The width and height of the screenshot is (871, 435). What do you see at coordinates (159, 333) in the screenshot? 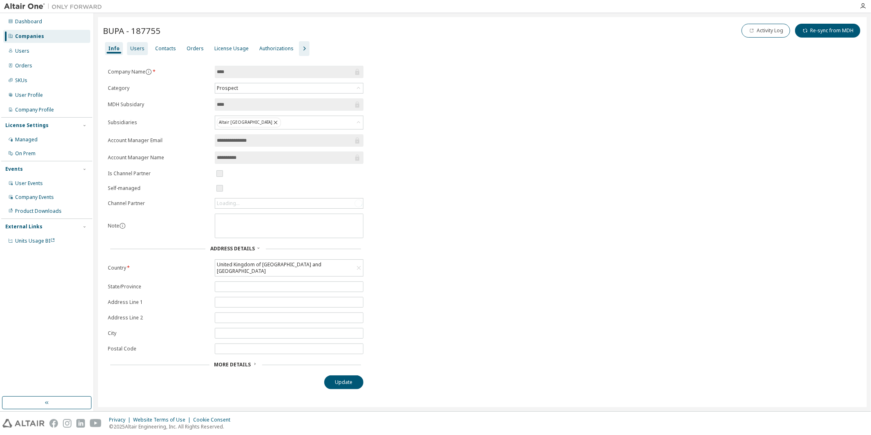
I see `label: City` at bounding box center [159, 333].